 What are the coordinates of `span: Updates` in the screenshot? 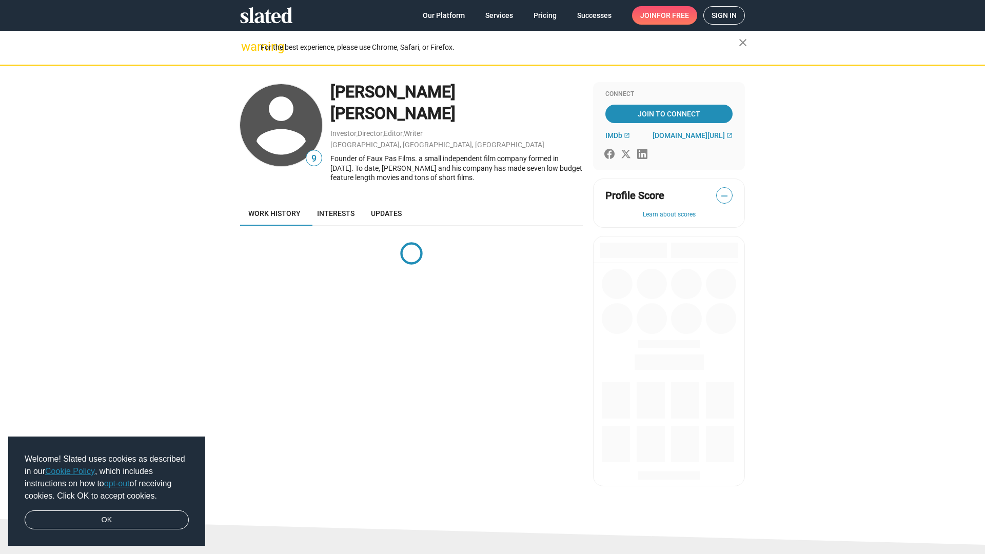 It's located at (386, 213).